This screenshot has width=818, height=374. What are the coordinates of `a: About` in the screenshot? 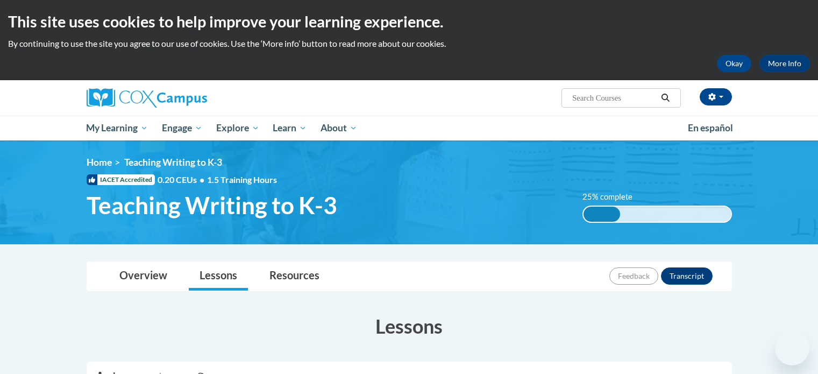 It's located at (339, 128).